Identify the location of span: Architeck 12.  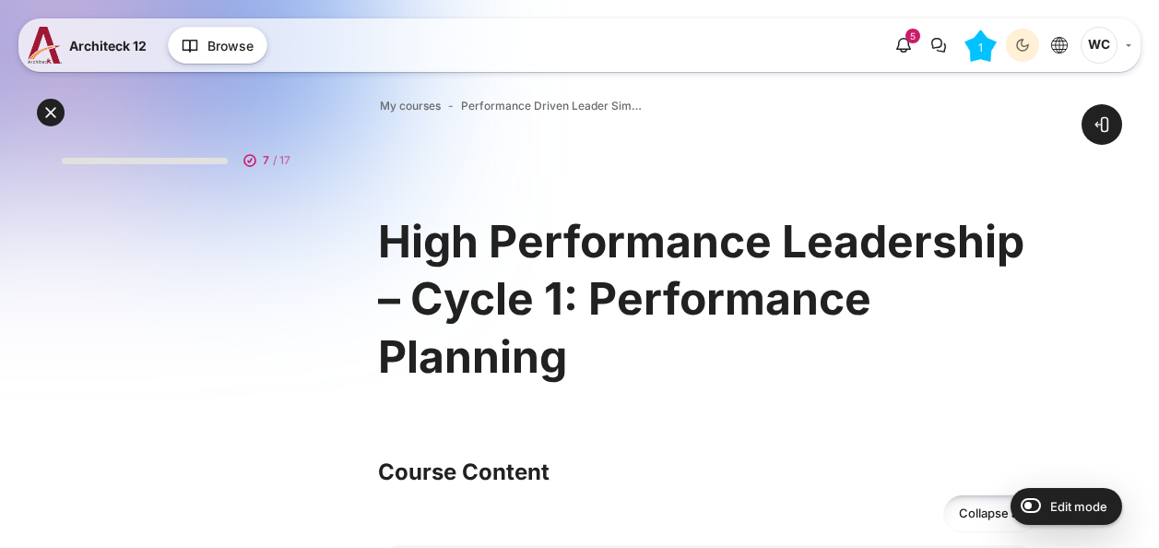
(108, 45).